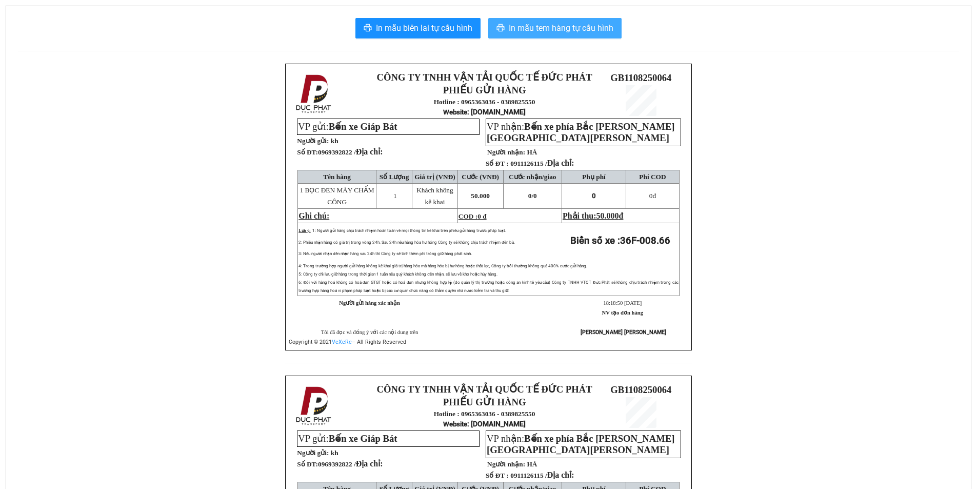  What do you see at coordinates (369, 303) in the screenshot?
I see `strong: Người gửi hàng xác nhận` at bounding box center [369, 303].